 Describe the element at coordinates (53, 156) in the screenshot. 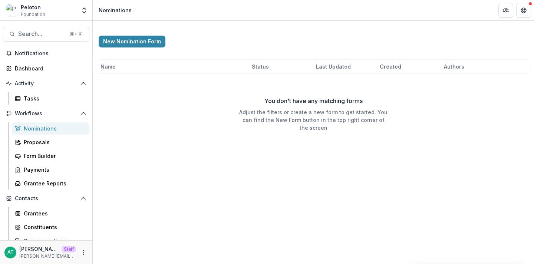

I see `div: Form Builder` at that location.